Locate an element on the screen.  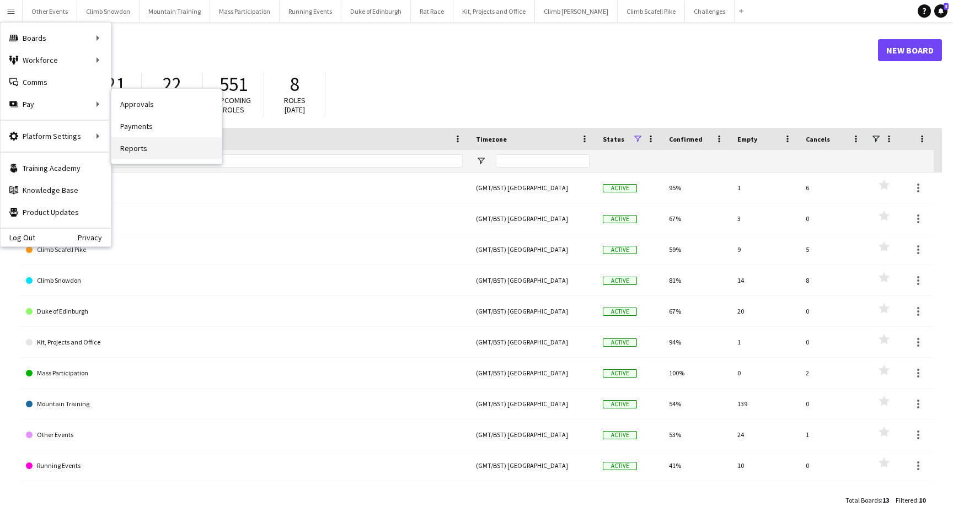
span: 13 is located at coordinates (885, 500).